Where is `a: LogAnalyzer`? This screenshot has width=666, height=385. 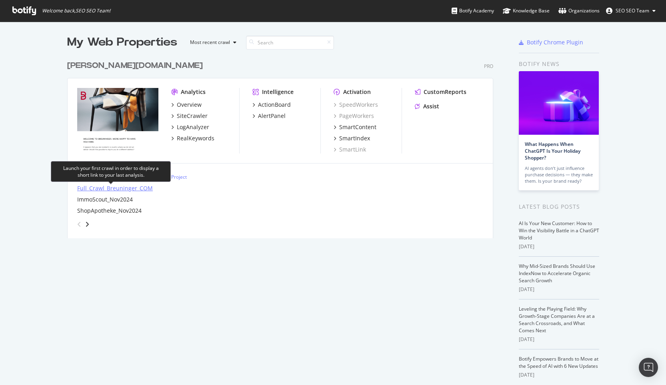
a: LogAnalyzer is located at coordinates (190, 127).